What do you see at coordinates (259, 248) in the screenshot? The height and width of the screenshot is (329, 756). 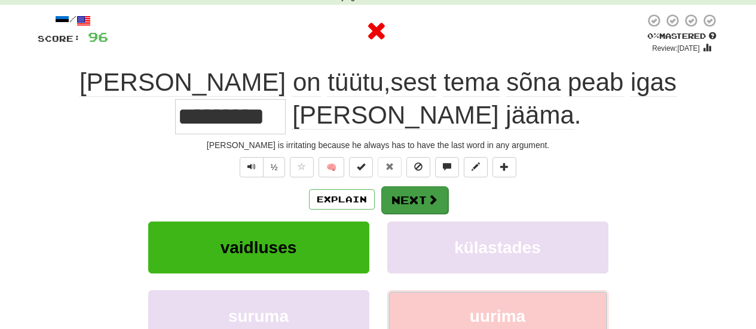 I see `button: vaidluses` at bounding box center [259, 248].